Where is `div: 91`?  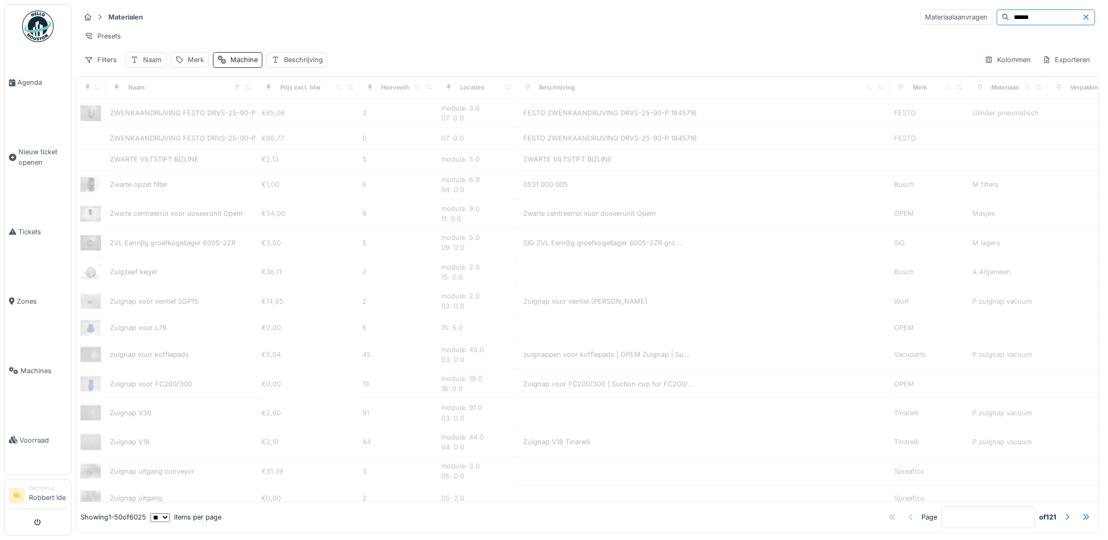 div: 91 is located at coordinates (398, 412).